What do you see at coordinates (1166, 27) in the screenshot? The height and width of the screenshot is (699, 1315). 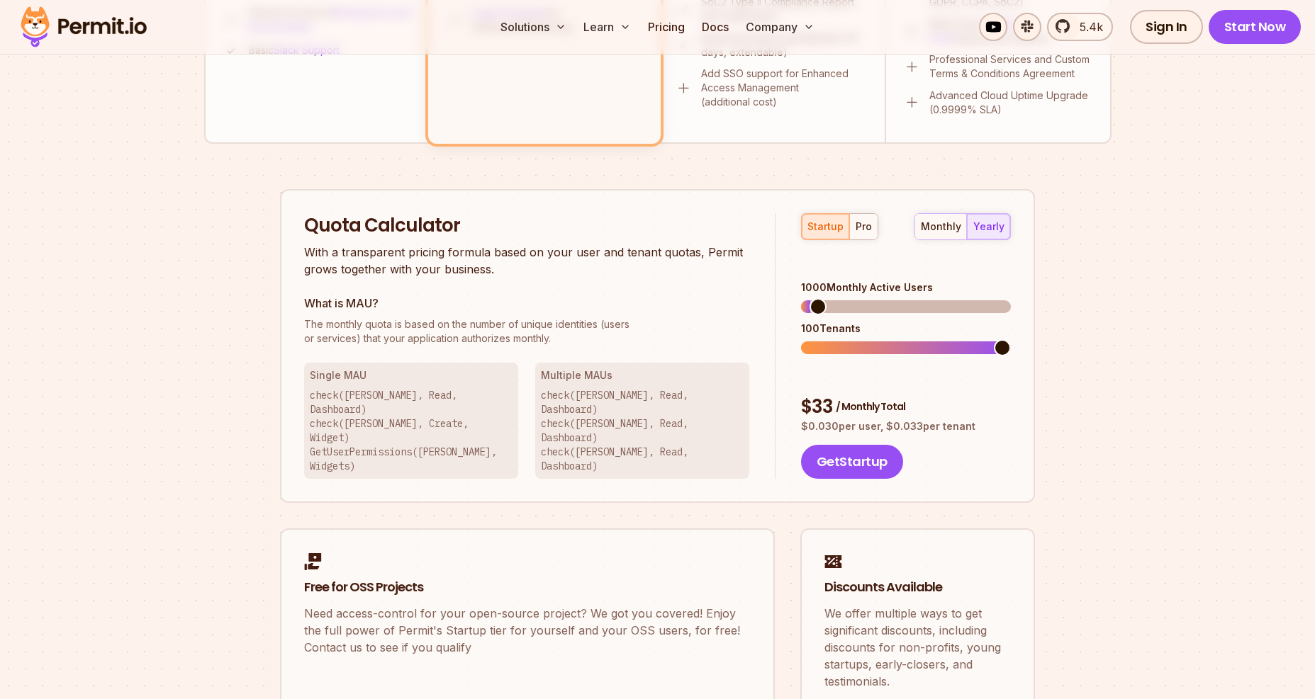 I see `a: Sign In` at bounding box center [1166, 27].